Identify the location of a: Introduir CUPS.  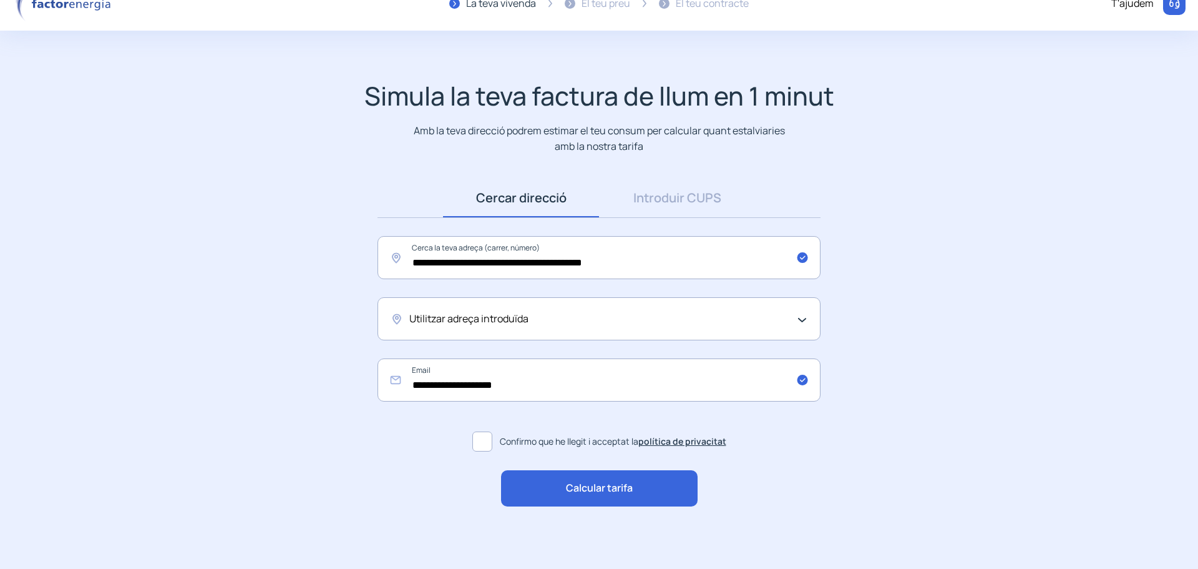
(677, 198).